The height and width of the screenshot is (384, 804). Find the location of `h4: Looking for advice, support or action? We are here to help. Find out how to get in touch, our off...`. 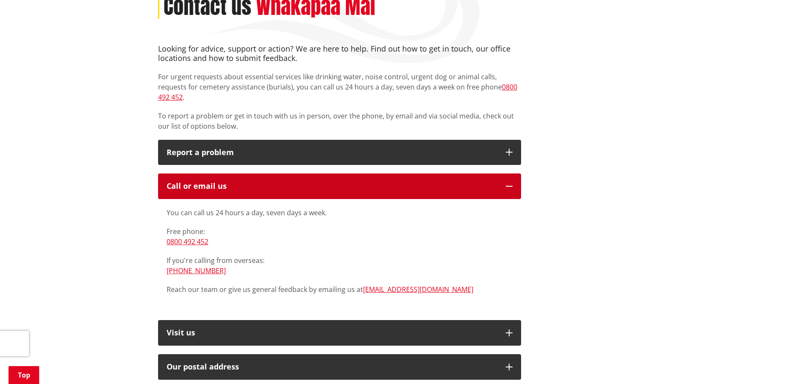

h4: Looking for advice, support or action? We are here to help. Find out how to get in touch, our off... is located at coordinates (339, 53).